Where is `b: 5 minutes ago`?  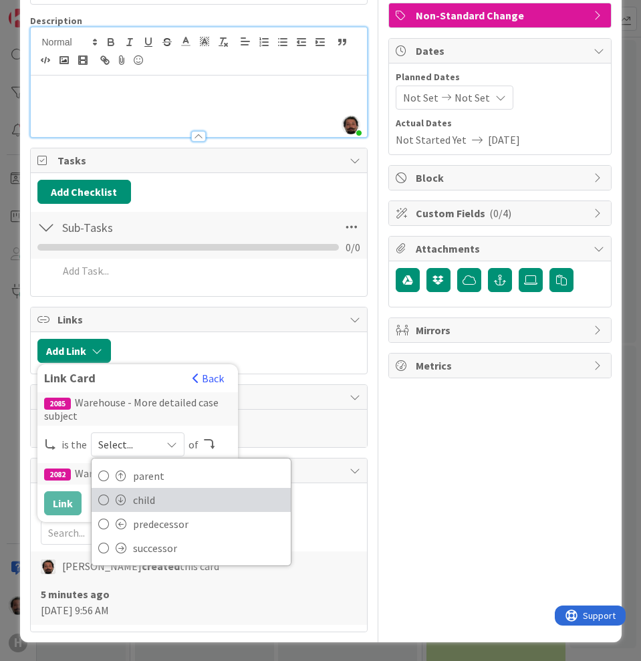 b: 5 minutes ago is located at coordinates (75, 594).